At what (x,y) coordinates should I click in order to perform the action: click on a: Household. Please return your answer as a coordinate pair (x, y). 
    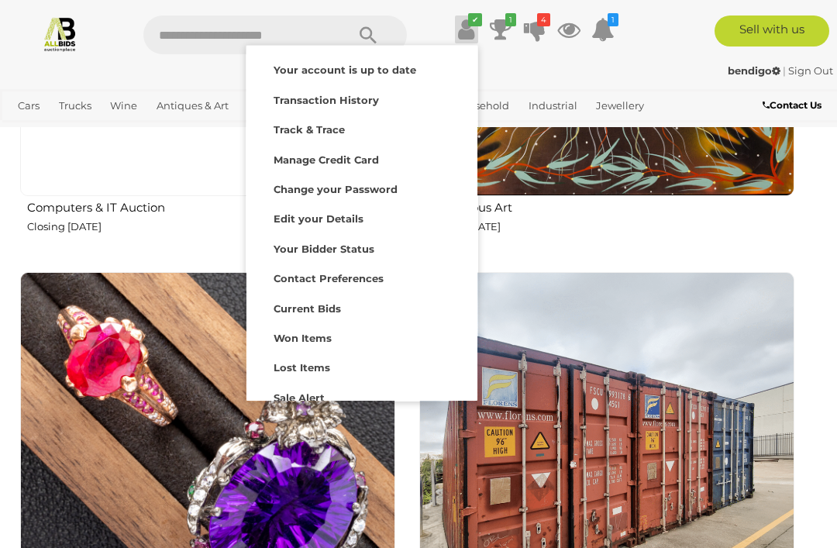
    Looking at the image, I should click on (481, 105).